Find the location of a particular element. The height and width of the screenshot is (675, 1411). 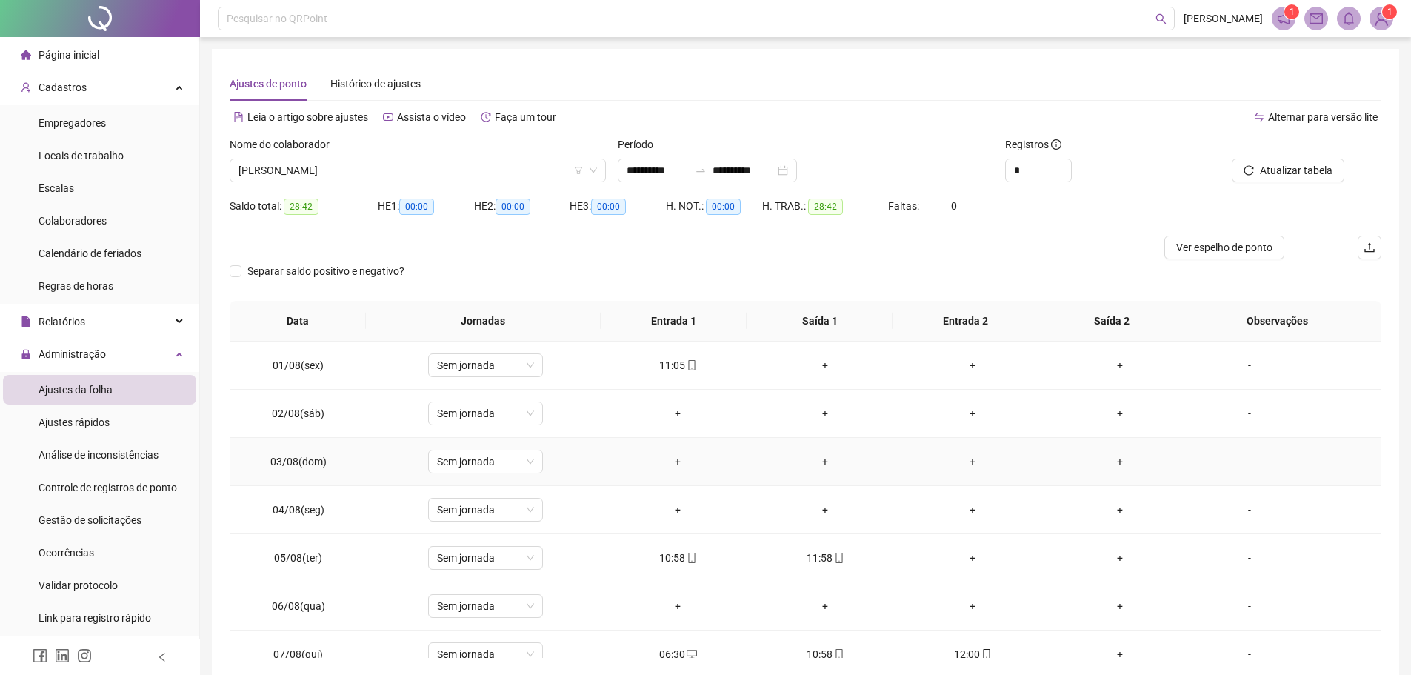

span: 0 is located at coordinates (954, 206).